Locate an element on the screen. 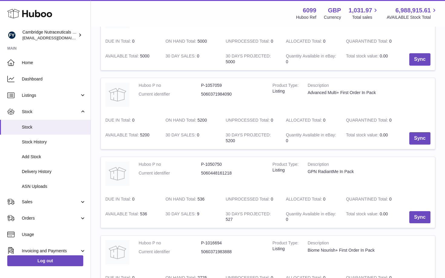 The image size is (445, 278). span: ASN Uploads is located at coordinates (54, 186).